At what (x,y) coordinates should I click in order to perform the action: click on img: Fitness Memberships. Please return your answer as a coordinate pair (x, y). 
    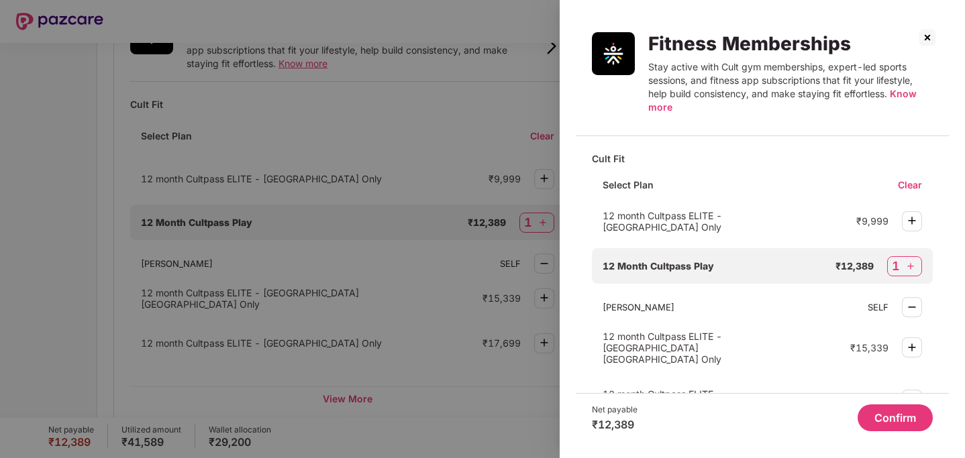
    Looking at the image, I should click on (613, 54).